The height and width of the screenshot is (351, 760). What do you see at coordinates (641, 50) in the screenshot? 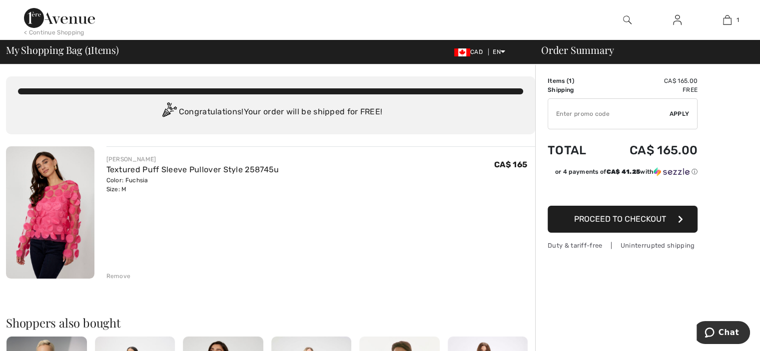
I see `div: Order Summary` at bounding box center [641, 50].